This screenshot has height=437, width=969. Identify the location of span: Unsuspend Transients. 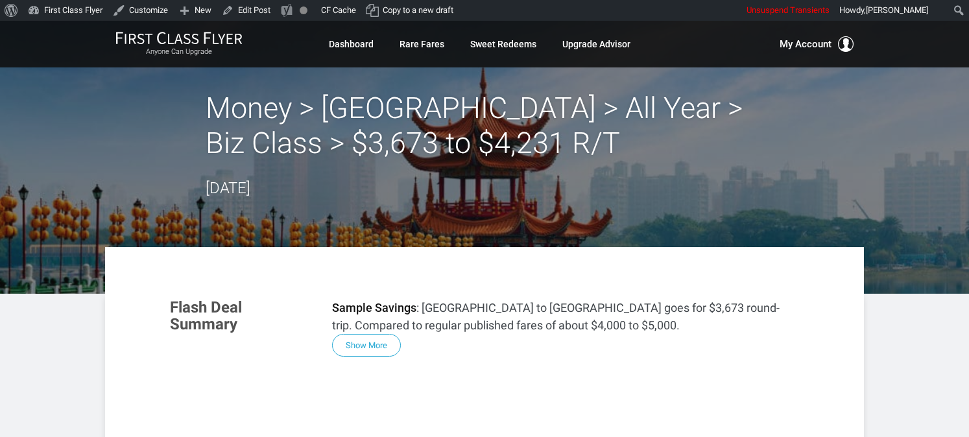
(788, 10).